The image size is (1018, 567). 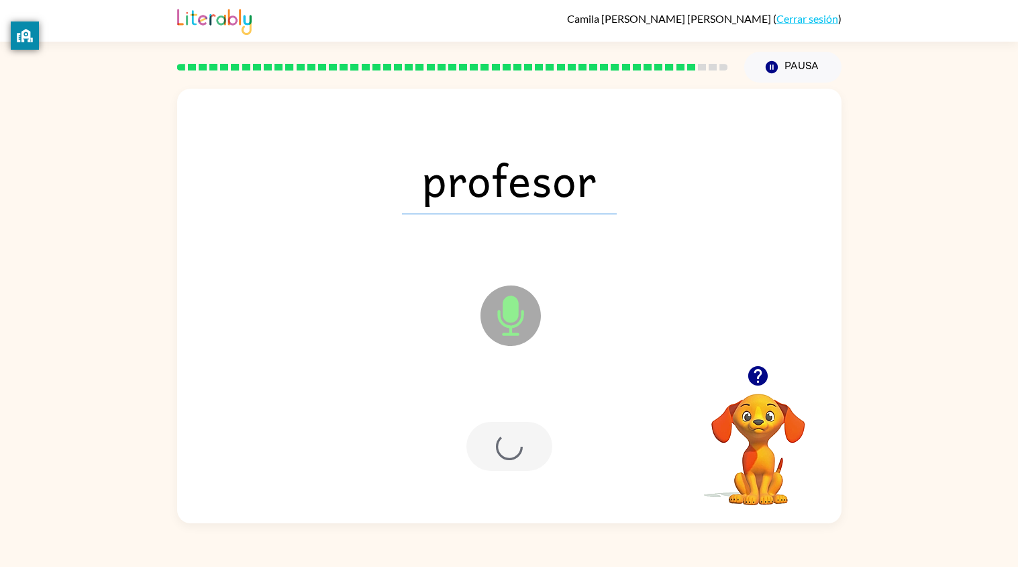 I want to click on img: Literably, so click(x=214, y=20).